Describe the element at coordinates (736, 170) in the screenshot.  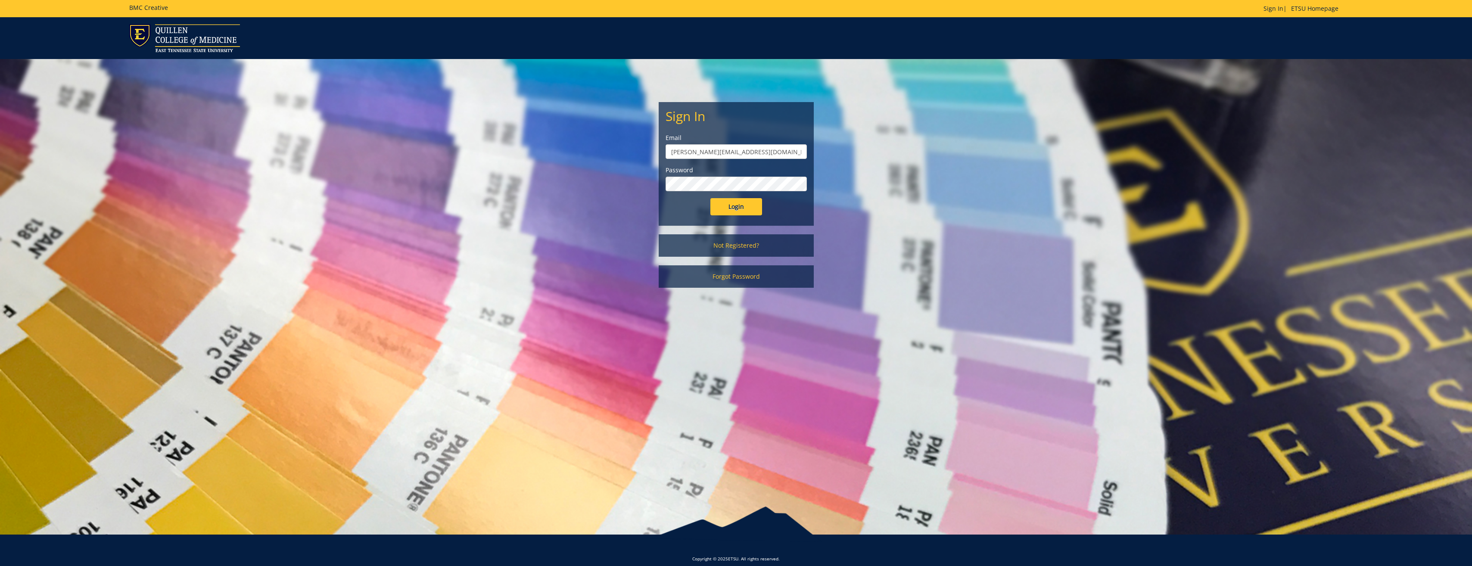
I see `label: Password` at that location.